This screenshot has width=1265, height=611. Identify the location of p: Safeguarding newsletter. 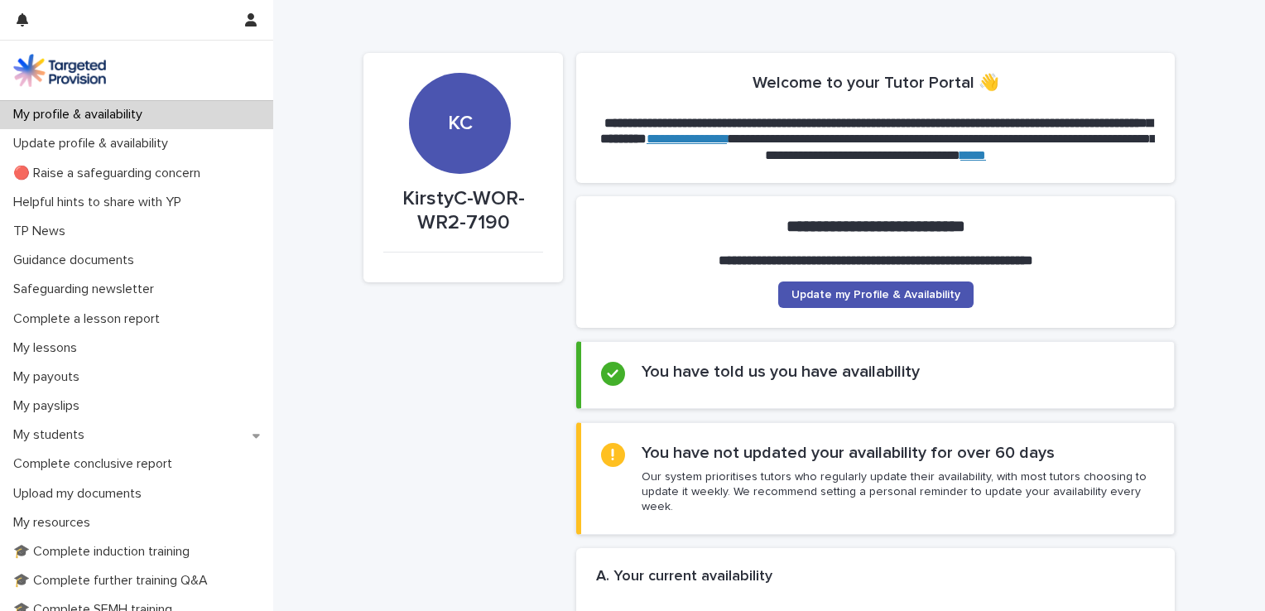
(87, 289).